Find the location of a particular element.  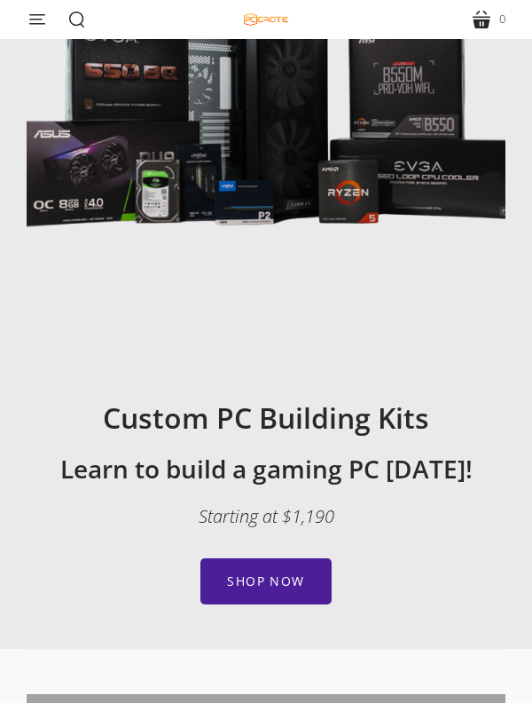

h1: Custom PC Building Kits is located at coordinates (266, 418).